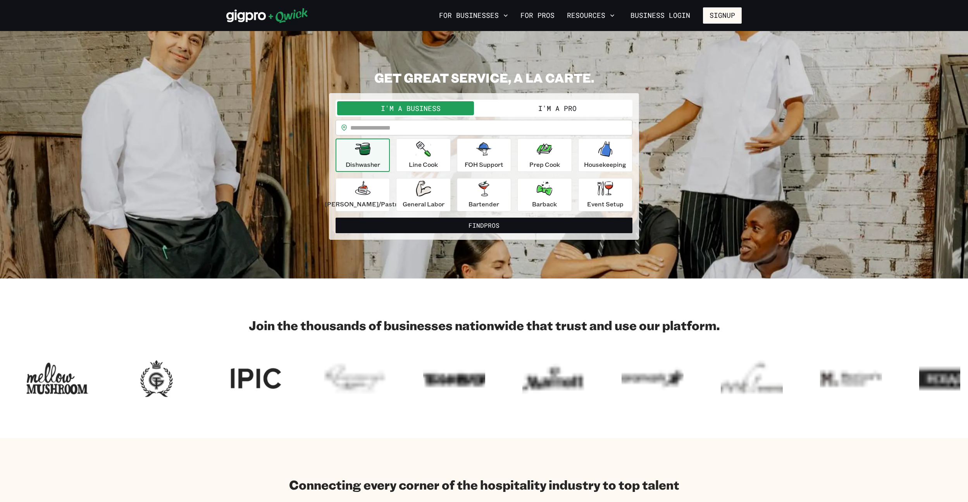  I want to click on a: For Pros, so click(538, 16).